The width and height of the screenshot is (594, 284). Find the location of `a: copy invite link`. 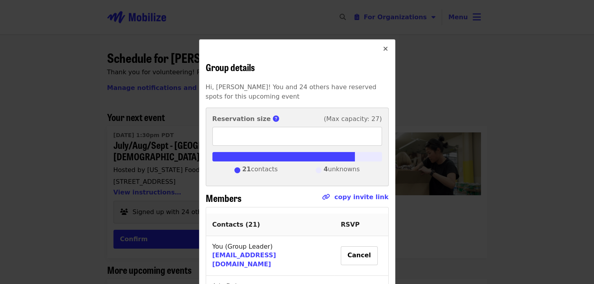

a: copy invite link is located at coordinates (362, 197).